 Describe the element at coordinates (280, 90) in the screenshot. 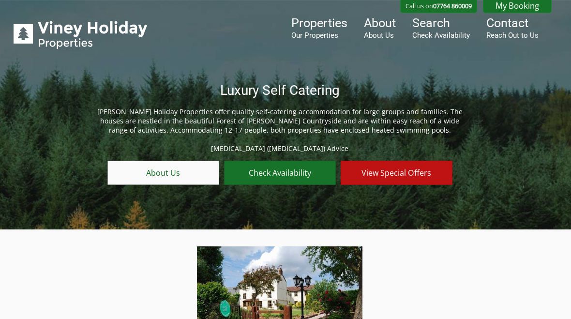

I see `h1: Luxury Self Catering` at that location.